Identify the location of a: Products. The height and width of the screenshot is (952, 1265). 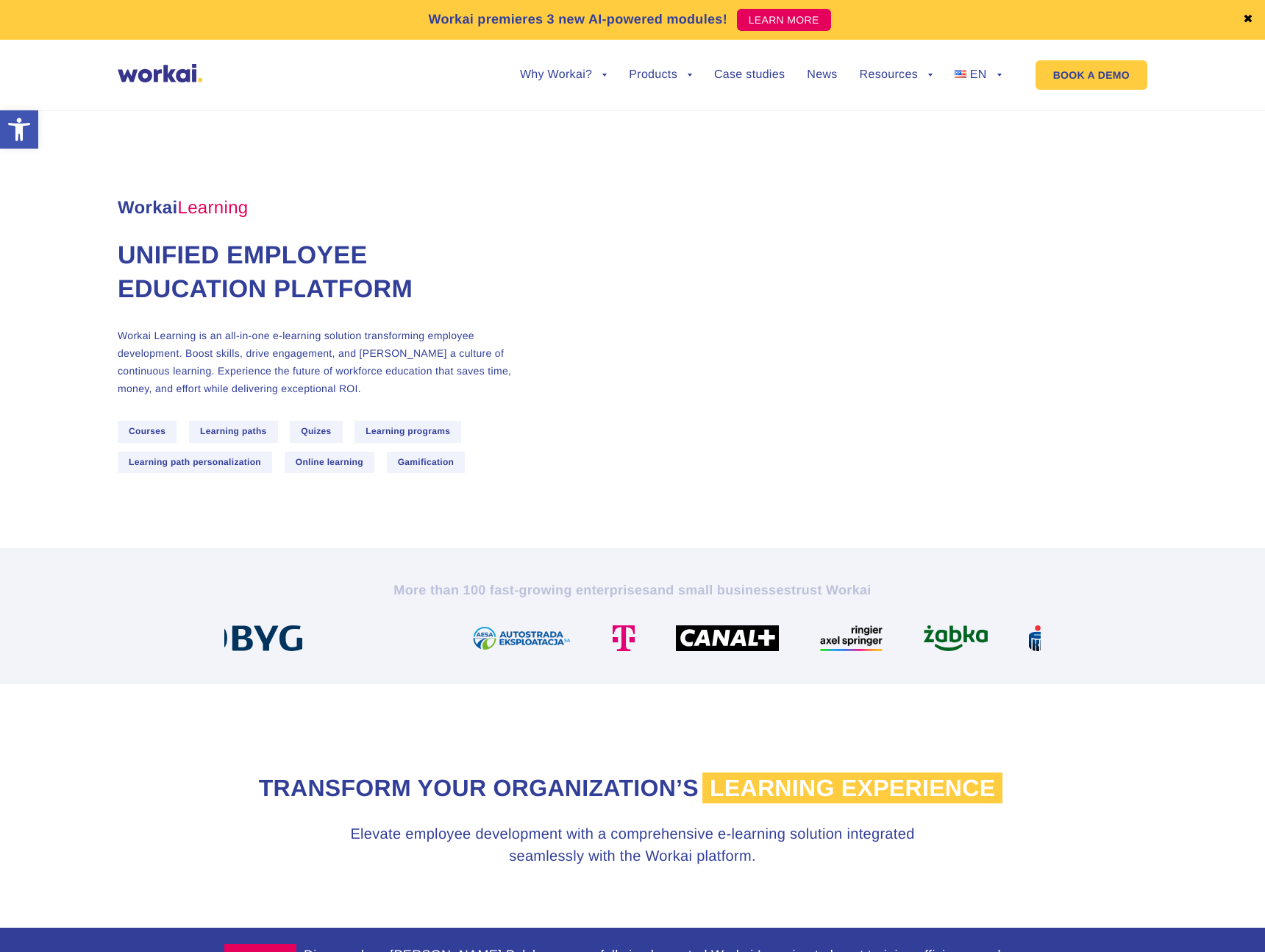
(660, 75).